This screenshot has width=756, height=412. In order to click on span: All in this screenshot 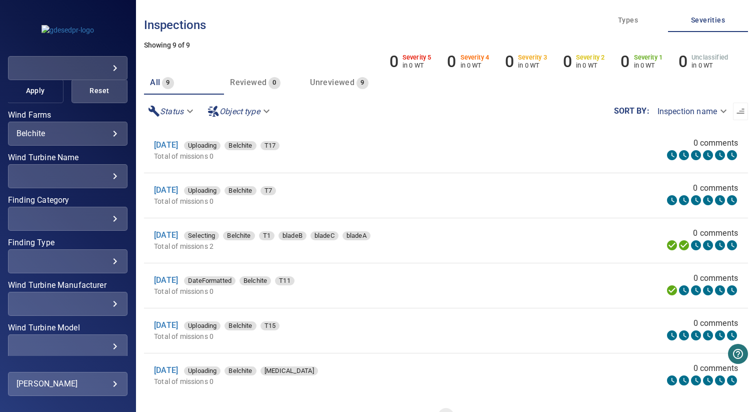, I will do `click(155, 82)`.